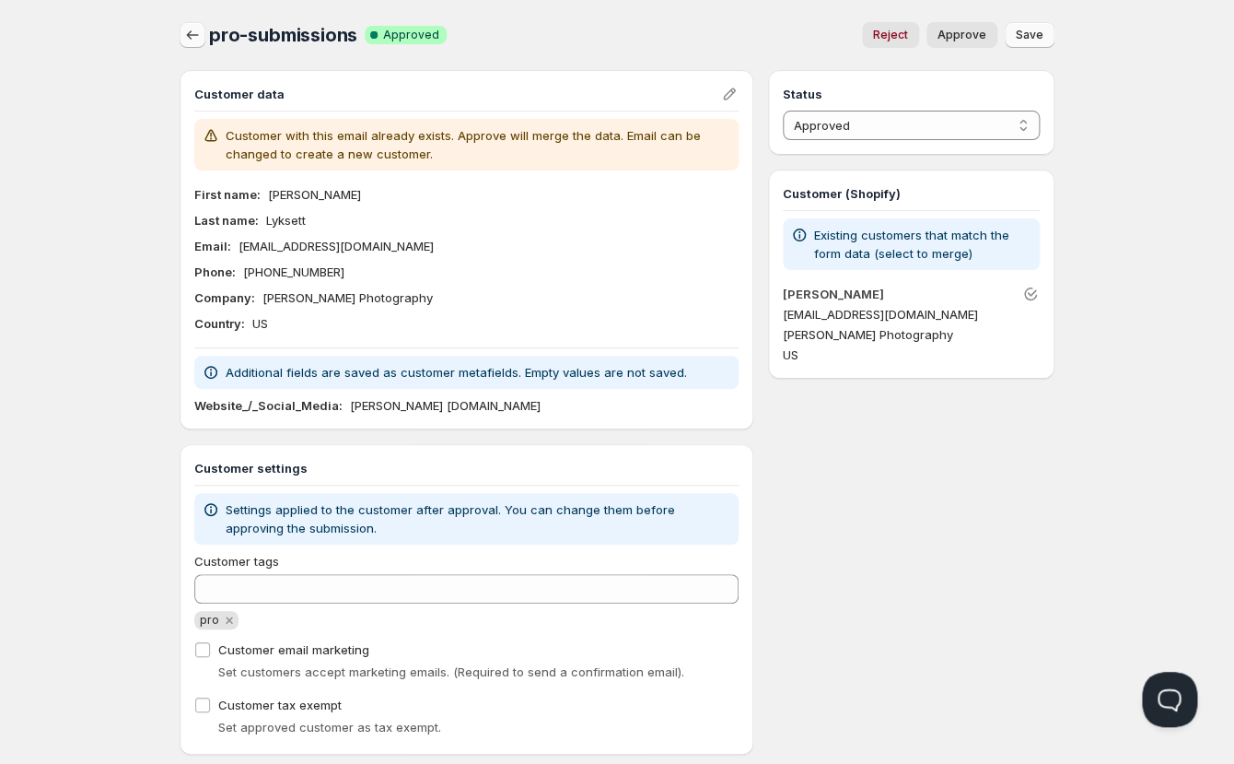 This screenshot has height=764, width=1234. I want to click on button: Unlink, so click(1031, 294).